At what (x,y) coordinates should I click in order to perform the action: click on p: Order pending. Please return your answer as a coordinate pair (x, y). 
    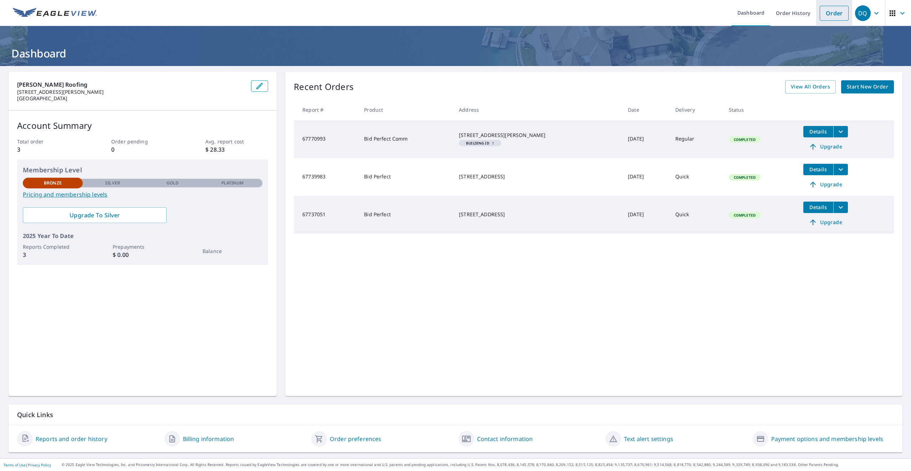
    Looking at the image, I should click on (143, 141).